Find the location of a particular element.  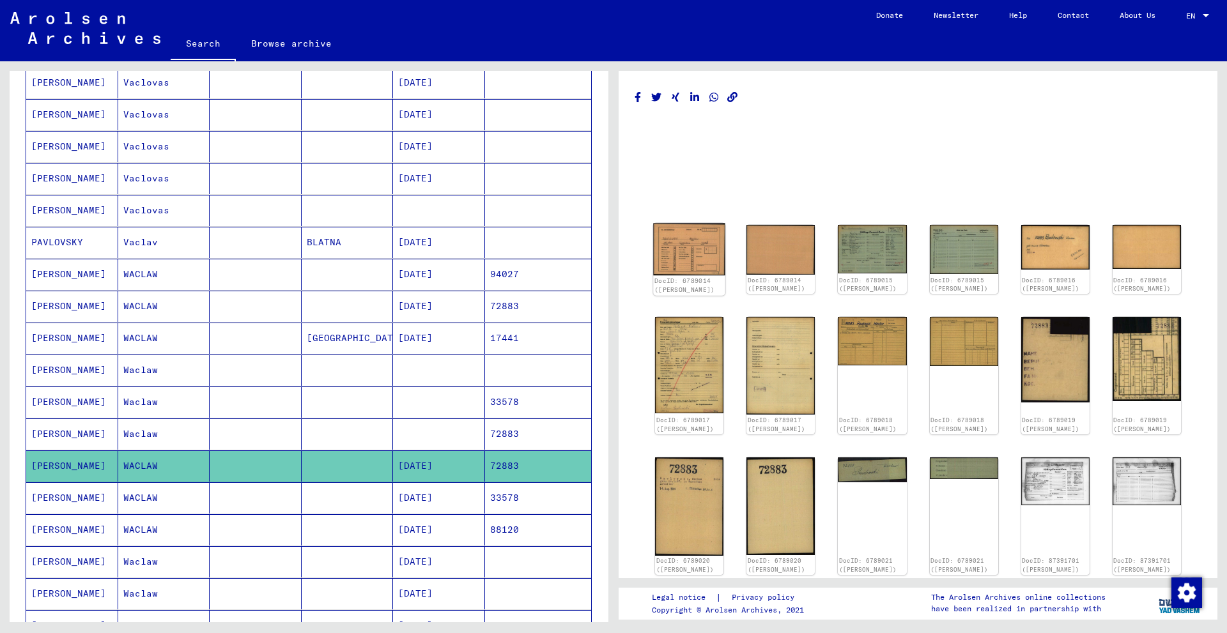

img: Arolsen_neg.svg is located at coordinates (85, 28).